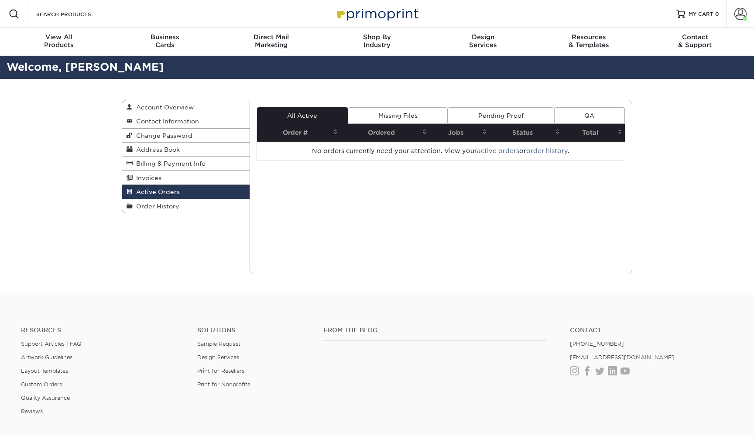 The height and width of the screenshot is (436, 754). I want to click on a: Pending Proof, so click(500, 116).